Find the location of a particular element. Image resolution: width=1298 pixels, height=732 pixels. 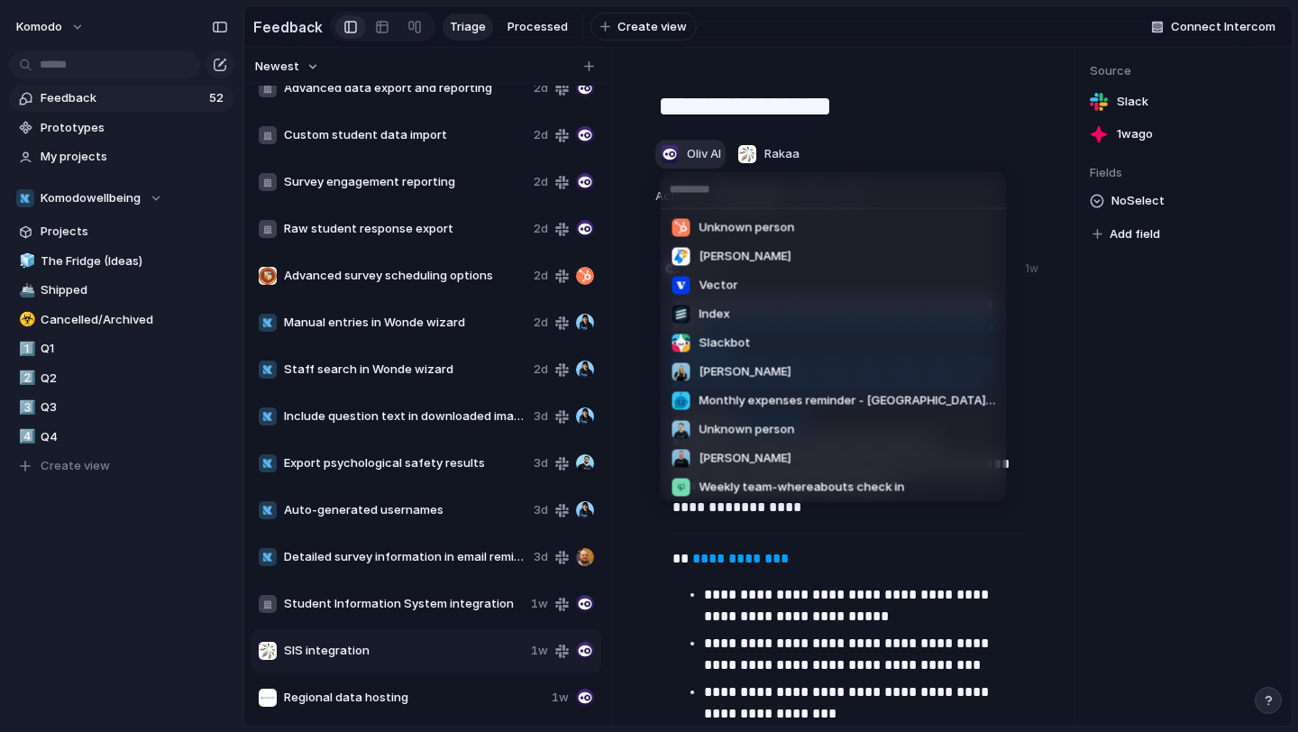

span: Index is located at coordinates (715, 315).